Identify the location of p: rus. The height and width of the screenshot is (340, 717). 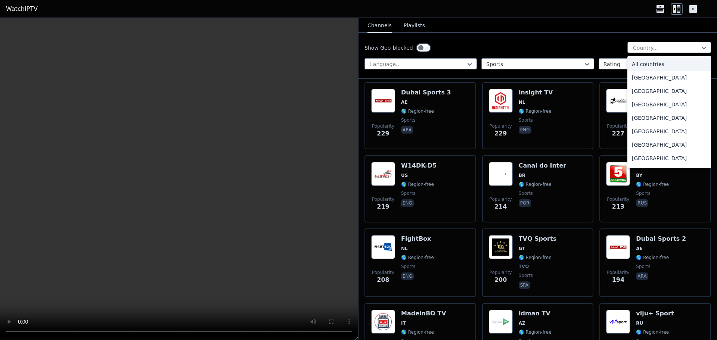
(642, 203).